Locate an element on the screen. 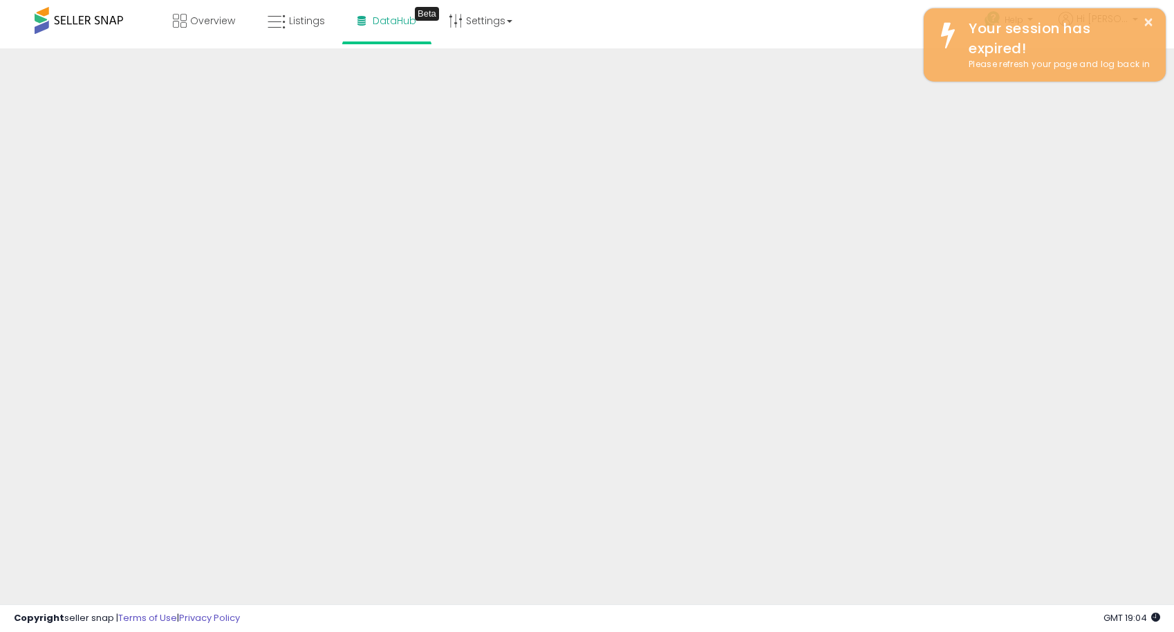 This screenshot has height=632, width=1174. div: Your session has expired! is located at coordinates (1056, 38).